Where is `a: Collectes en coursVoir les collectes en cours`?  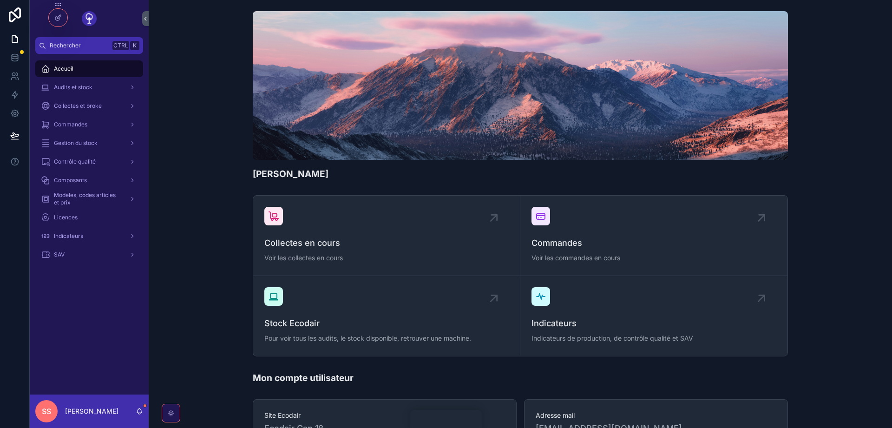
a: Collectes en coursVoir les collectes en cours is located at coordinates (386, 235).